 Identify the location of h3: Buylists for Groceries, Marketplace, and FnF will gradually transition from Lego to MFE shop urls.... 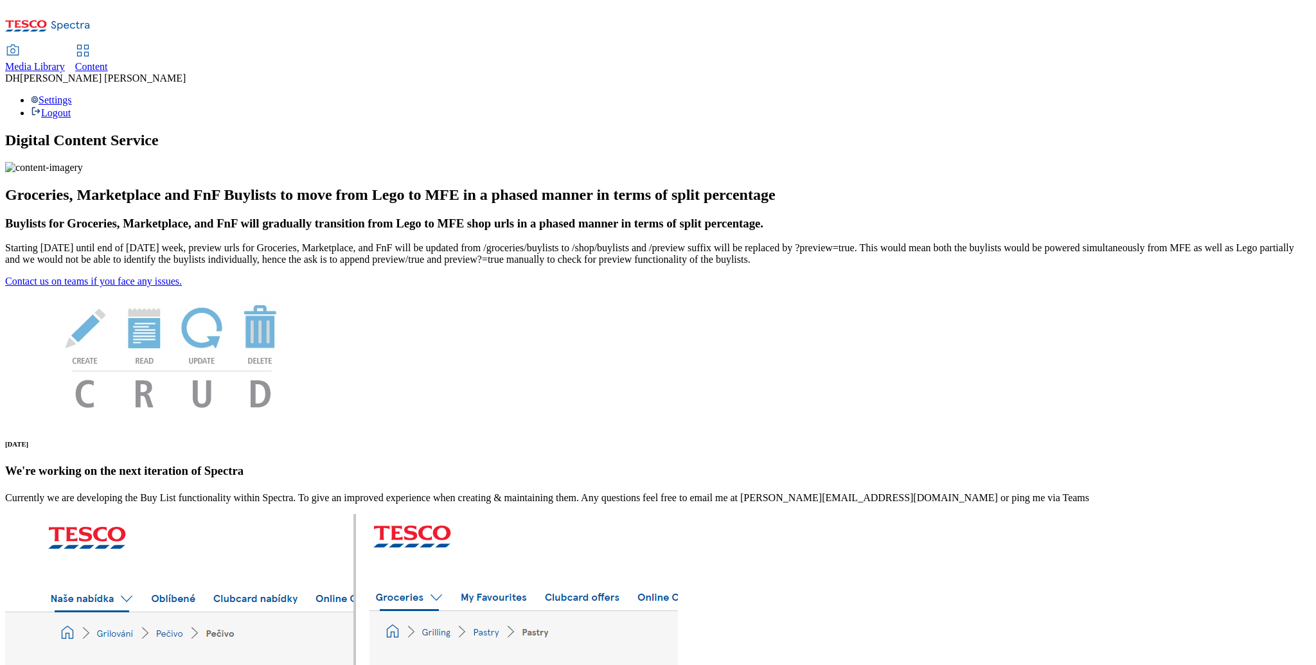
(658, 224).